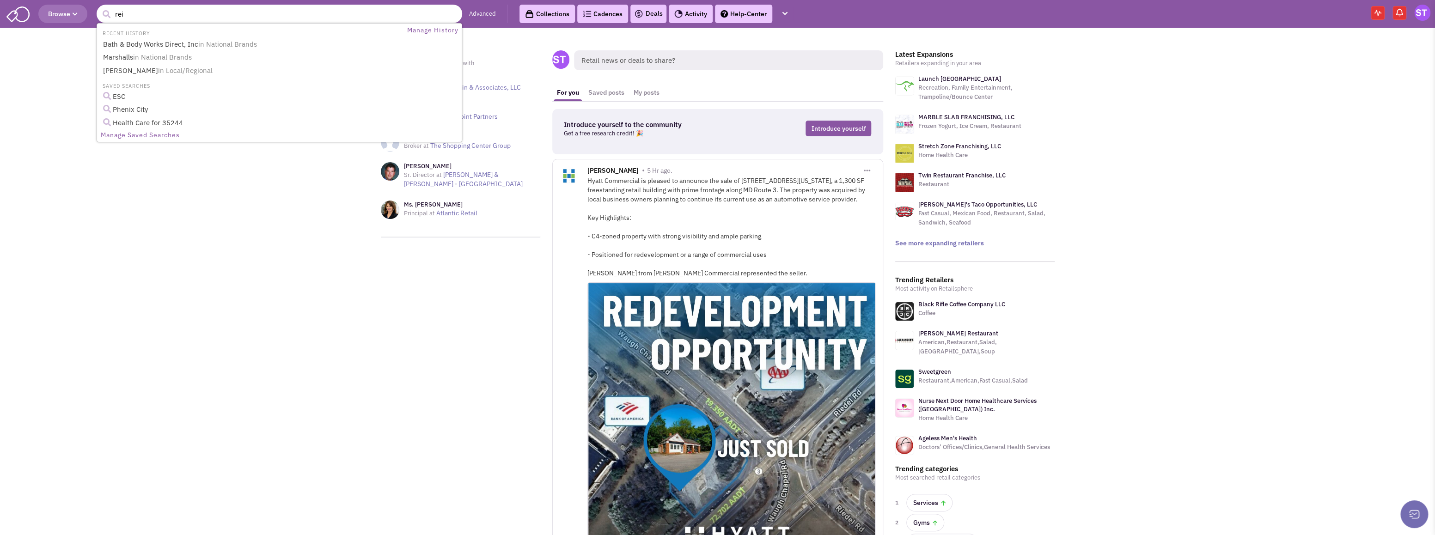  I want to click on p: Most searched retail categories, so click(974, 478).